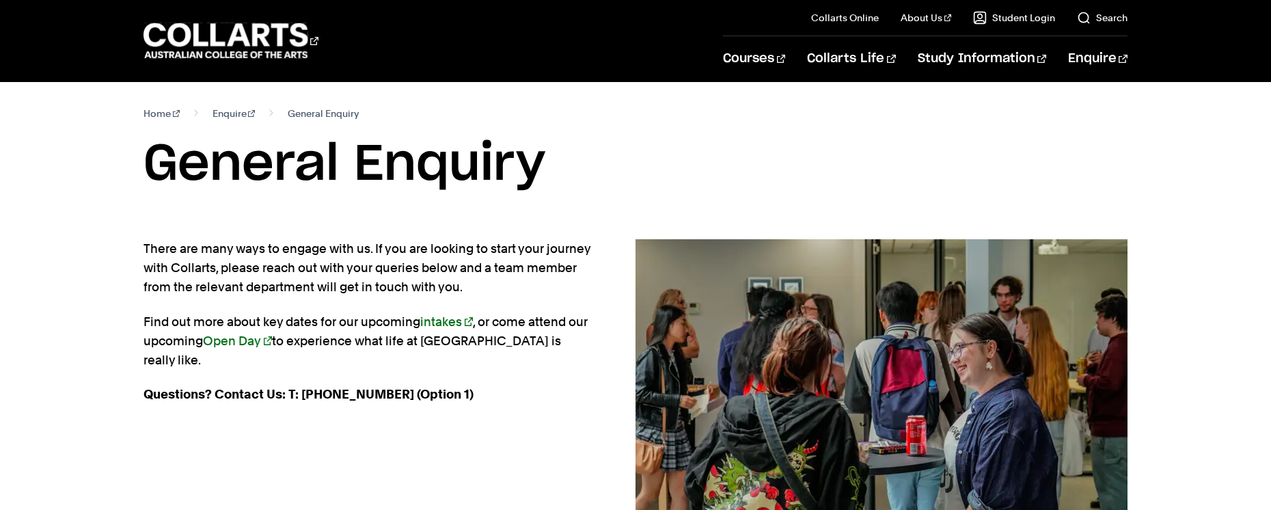 The width and height of the screenshot is (1271, 510). What do you see at coordinates (636, 165) in the screenshot?
I see `h1: General Enquiry` at bounding box center [636, 165].